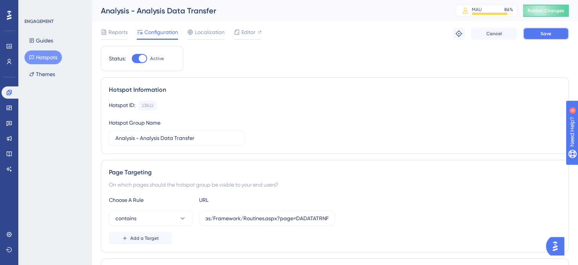 This screenshot has width=578, height=265. Describe the element at coordinates (210, 32) in the screenshot. I see `span: Localization` at that location.